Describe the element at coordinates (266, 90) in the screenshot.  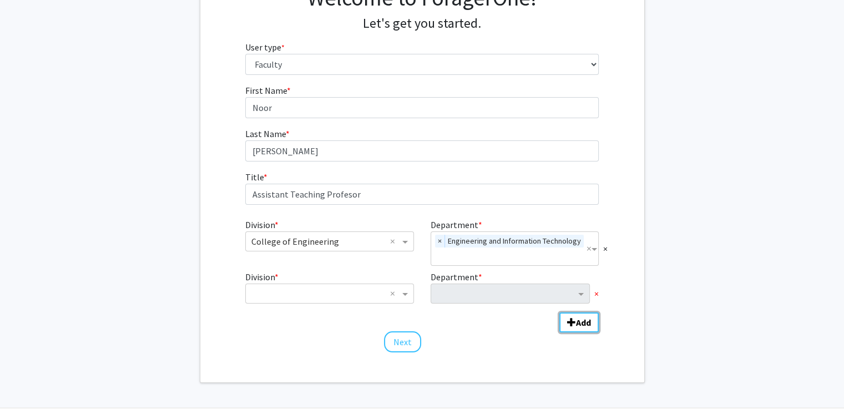
I see `span: First Name` at that location.